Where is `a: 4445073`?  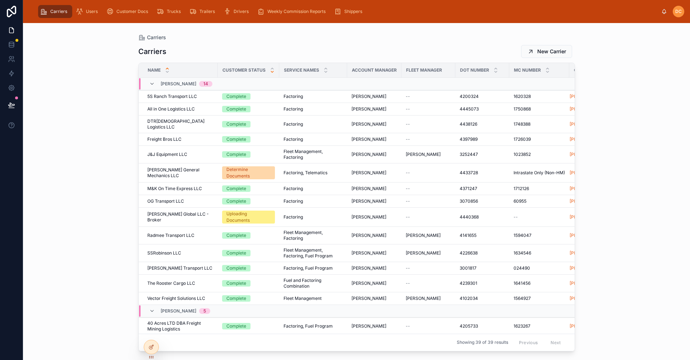 a: 4445073 is located at coordinates (483, 109).